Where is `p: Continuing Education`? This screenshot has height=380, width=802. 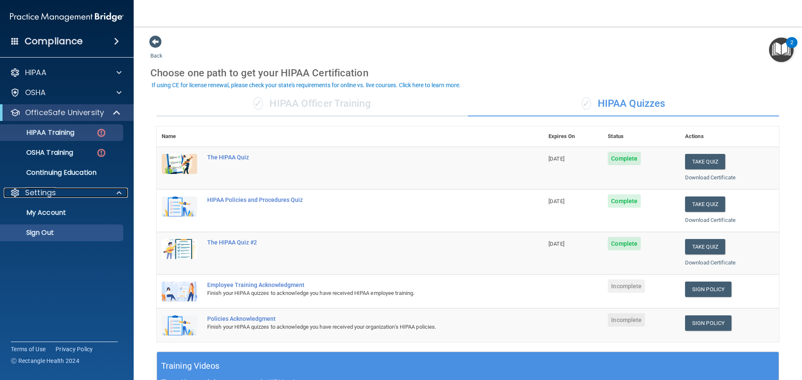 p: Continuing Education is located at coordinates (62, 173).